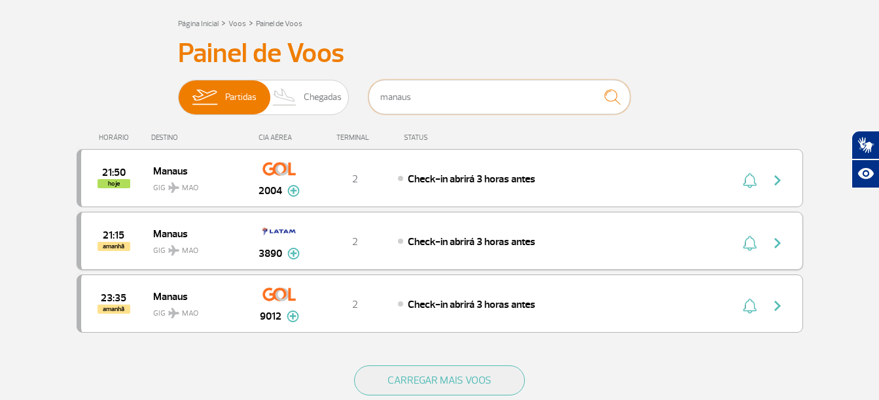  Describe the element at coordinates (116, 137) in the screenshot. I see `div: HORÁRIO` at that location.